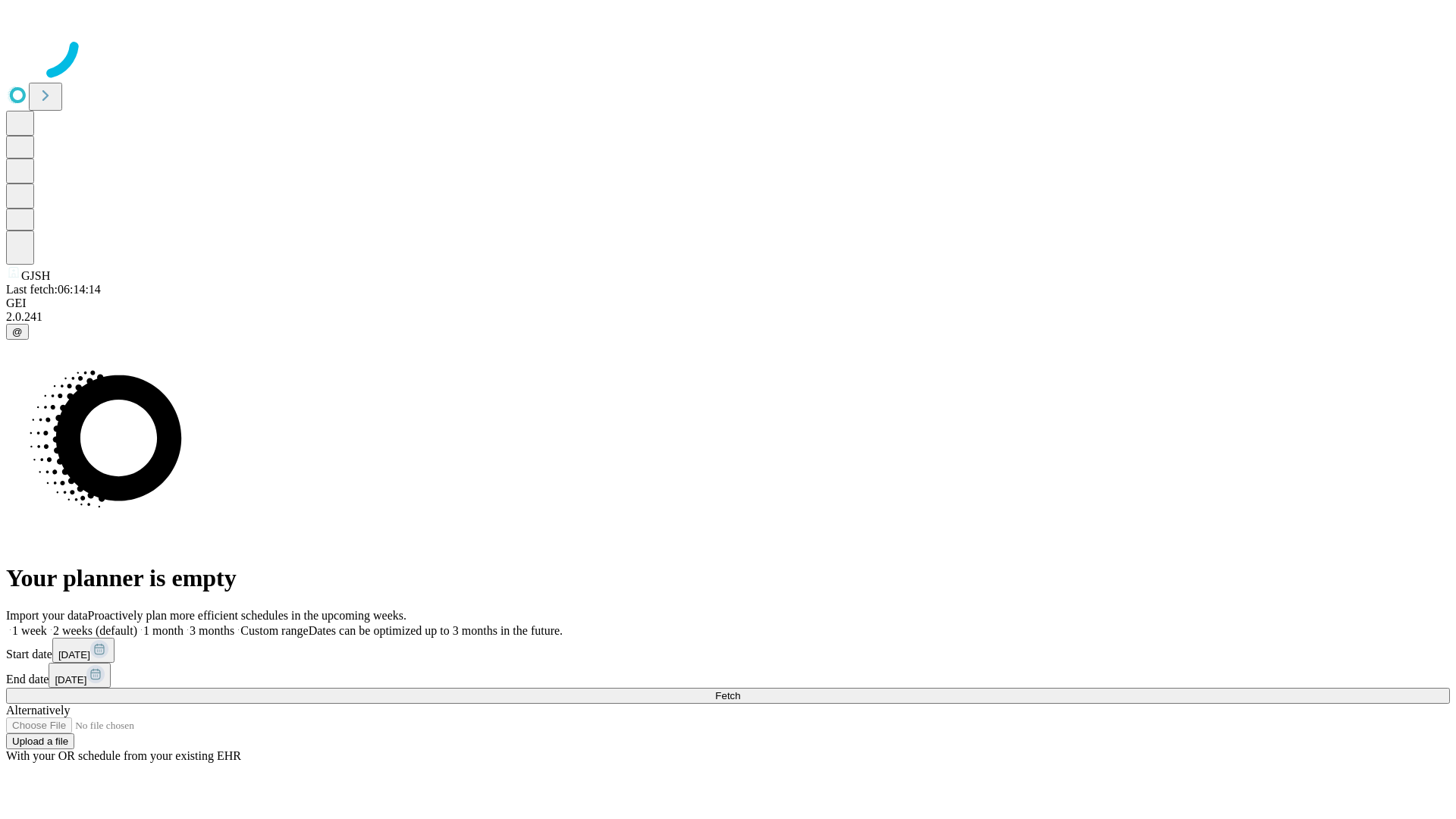 The image size is (1456, 819). I want to click on span: 3 months, so click(212, 630).